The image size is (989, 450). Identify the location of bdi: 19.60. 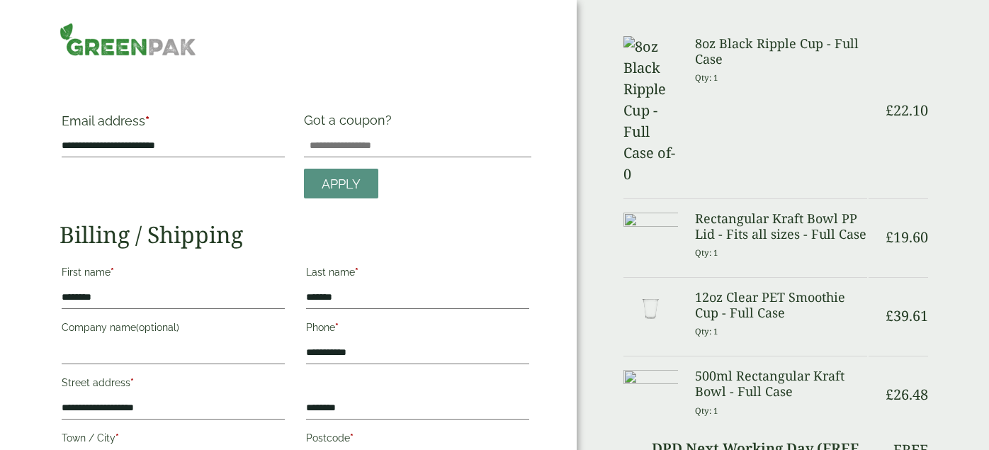
(906, 237).